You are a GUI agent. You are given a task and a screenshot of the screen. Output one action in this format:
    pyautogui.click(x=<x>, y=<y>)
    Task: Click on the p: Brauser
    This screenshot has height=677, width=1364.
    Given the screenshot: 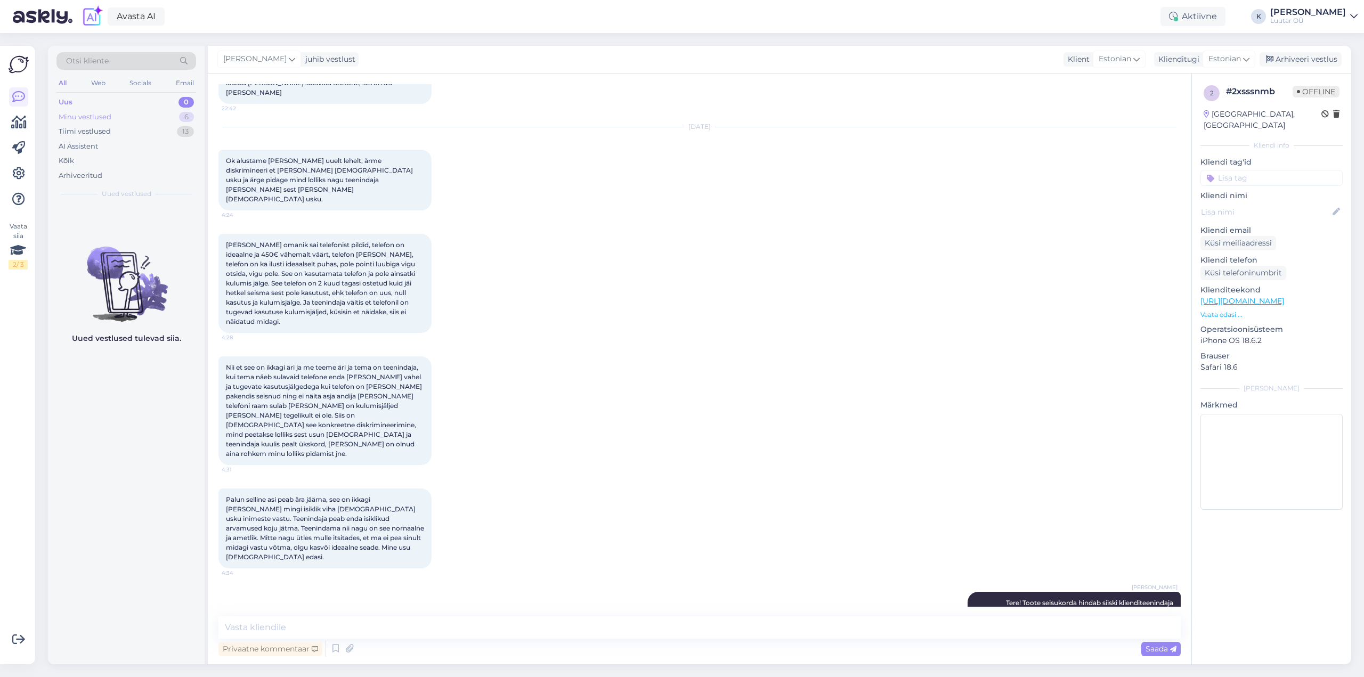 What is the action you would take?
    pyautogui.click(x=1272, y=356)
    